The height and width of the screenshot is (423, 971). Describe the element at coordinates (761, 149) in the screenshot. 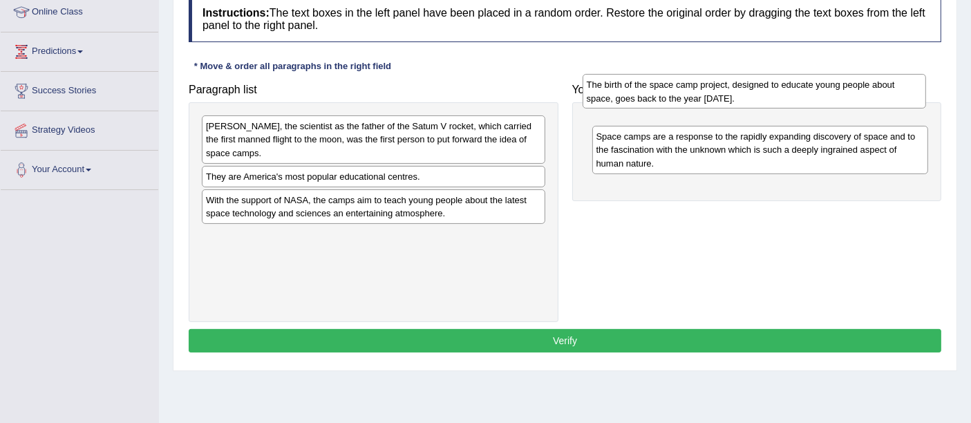

I see `div: Space camps are a response to the rapidly expanding discovery of space and to the fascination wit...` at that location.